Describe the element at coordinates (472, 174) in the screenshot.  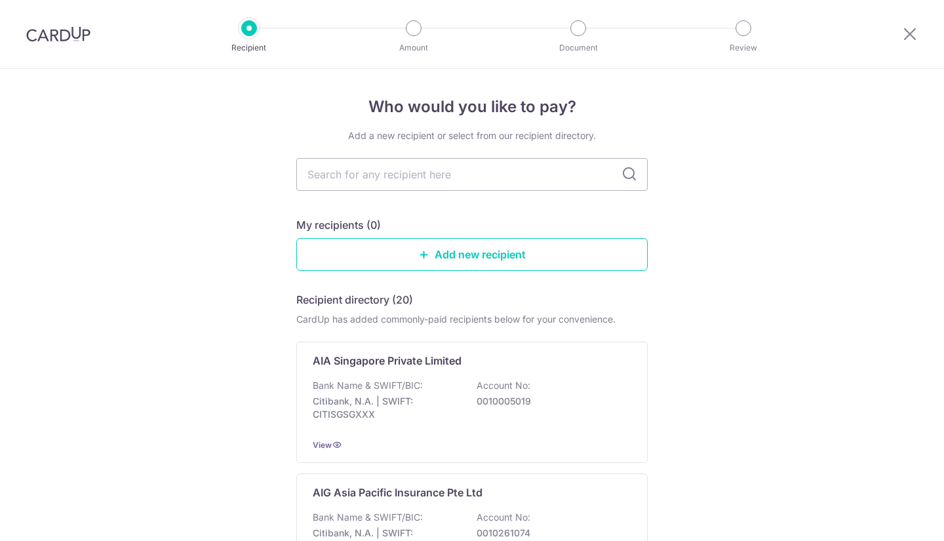
I see `input: Search for any recipient here` at that location.